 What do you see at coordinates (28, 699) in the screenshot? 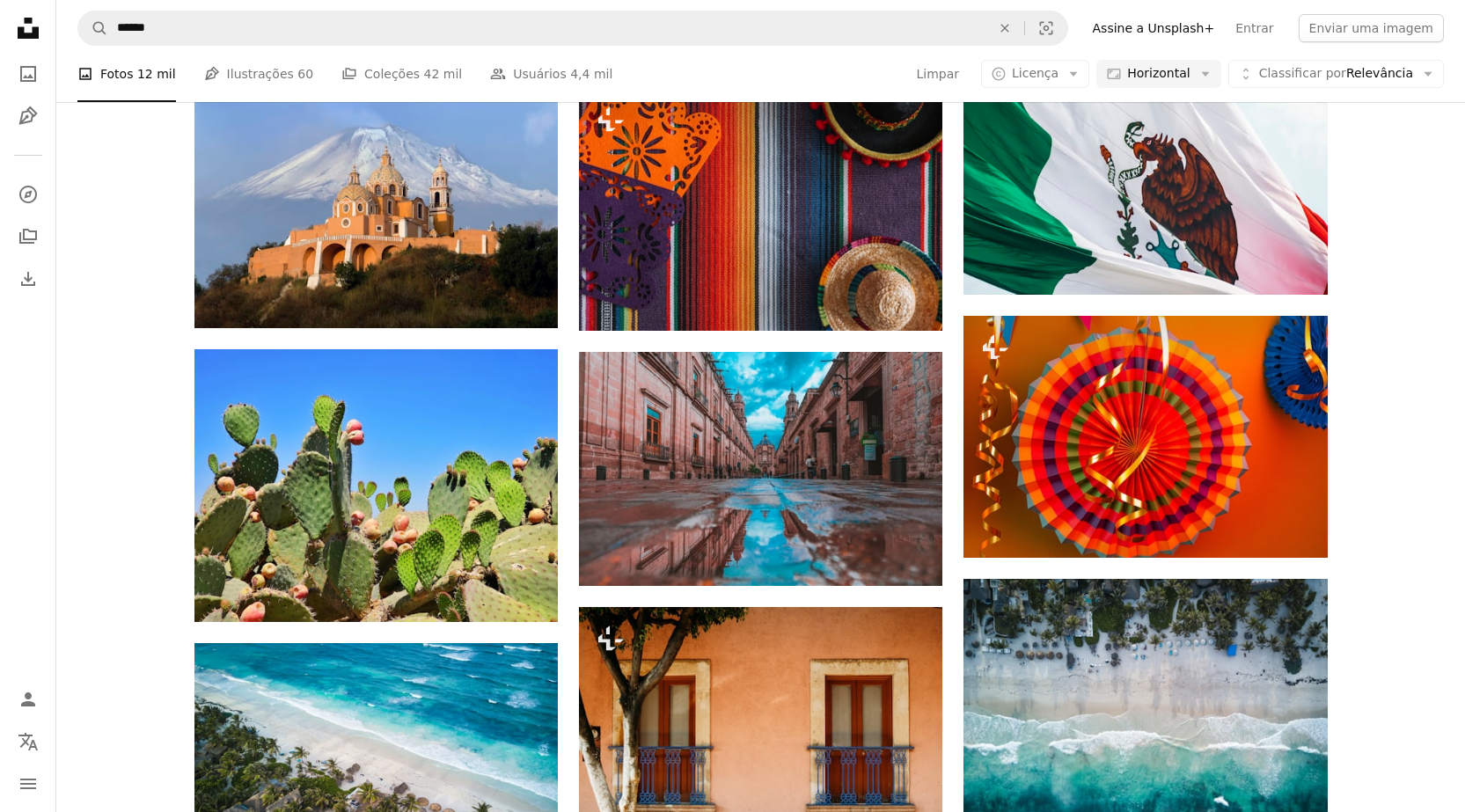
I see `a: Entrar / Cadastrar-se` at bounding box center [28, 699].